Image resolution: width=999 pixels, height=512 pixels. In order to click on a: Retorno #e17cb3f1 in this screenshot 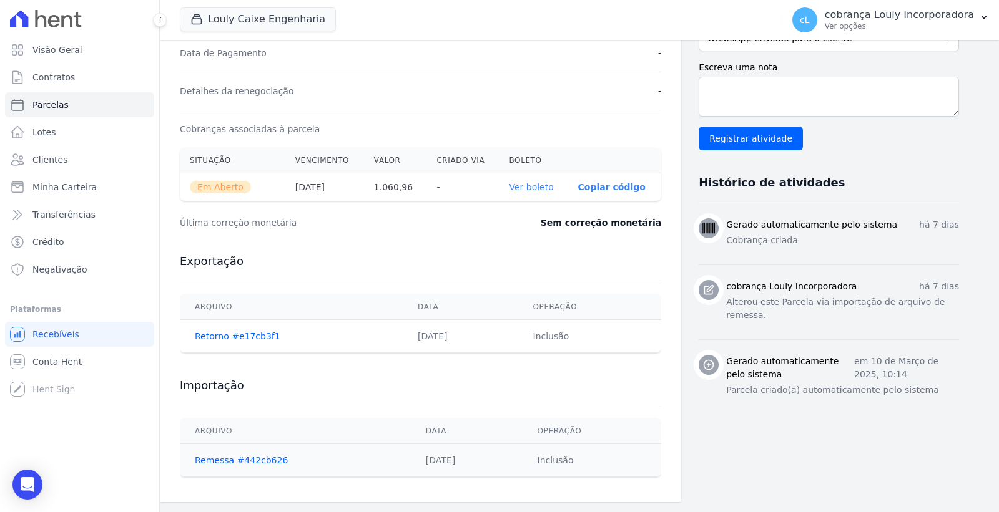, I will do `click(237, 336)`.